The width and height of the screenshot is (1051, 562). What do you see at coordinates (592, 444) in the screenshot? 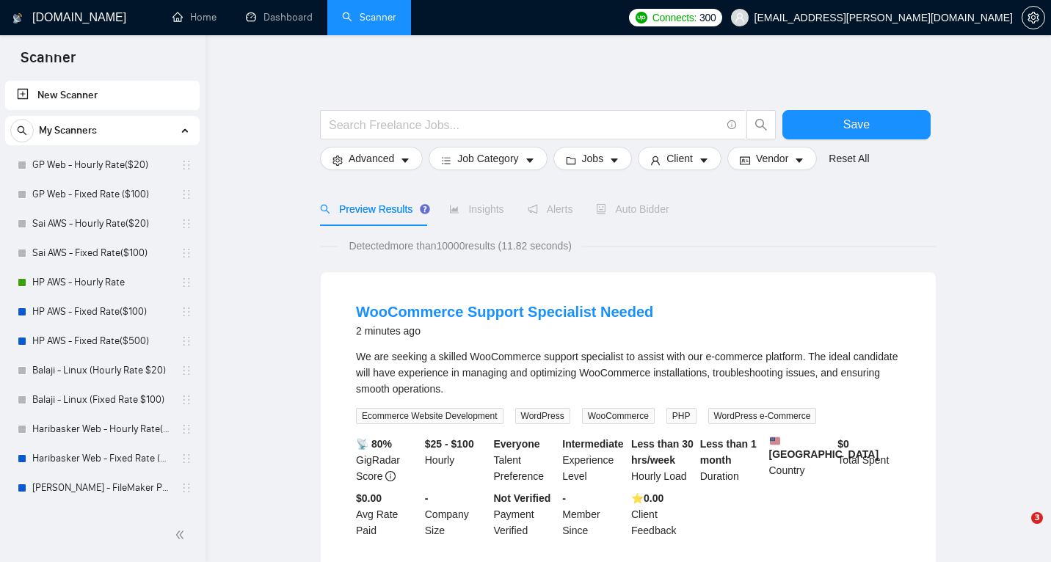
I see `b: Intermediate` at bounding box center [592, 444].